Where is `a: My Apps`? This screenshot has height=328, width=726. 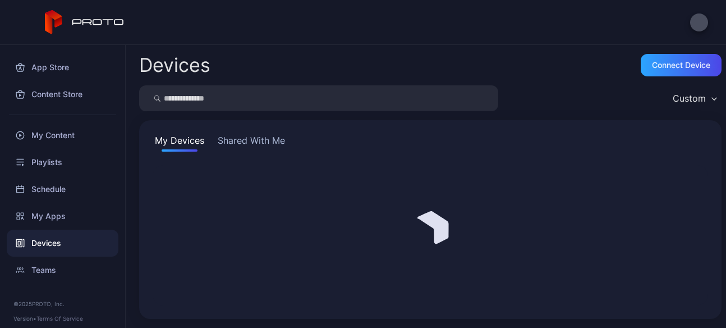
a: My Apps is located at coordinates (62, 216).